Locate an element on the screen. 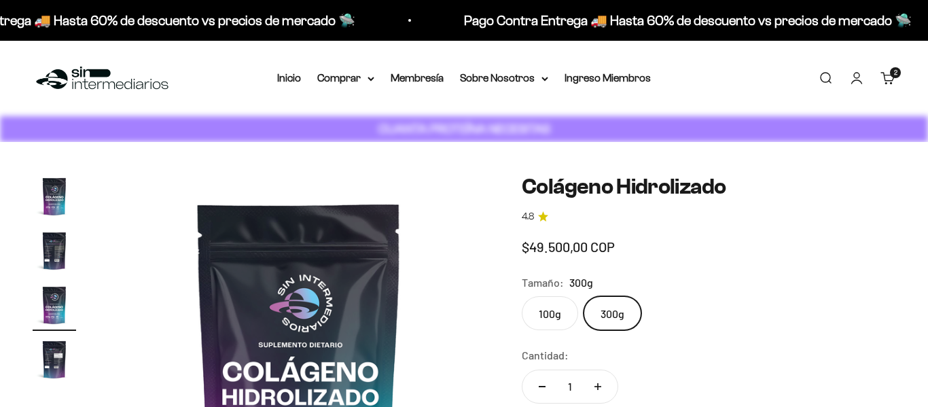  a: 4.84.8 de 5.0 estrellas is located at coordinates (708, 217).